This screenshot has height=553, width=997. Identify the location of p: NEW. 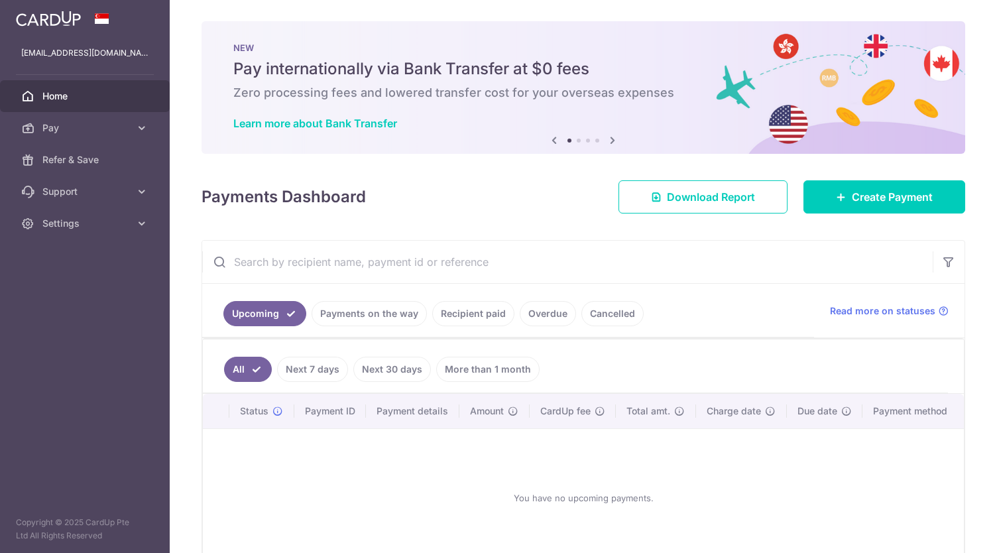
(583, 48).